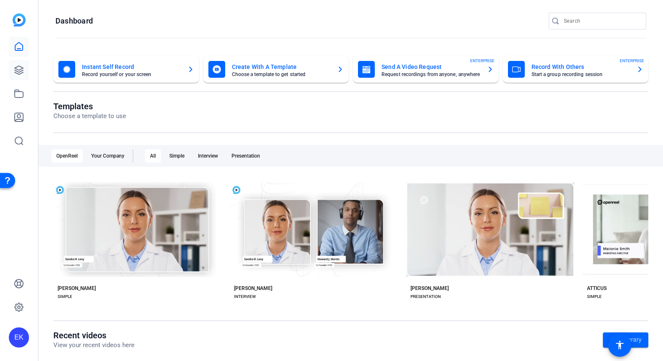 This screenshot has height=361, width=663. What do you see at coordinates (208, 156) in the screenshot?
I see `div: Interview` at bounding box center [208, 156].